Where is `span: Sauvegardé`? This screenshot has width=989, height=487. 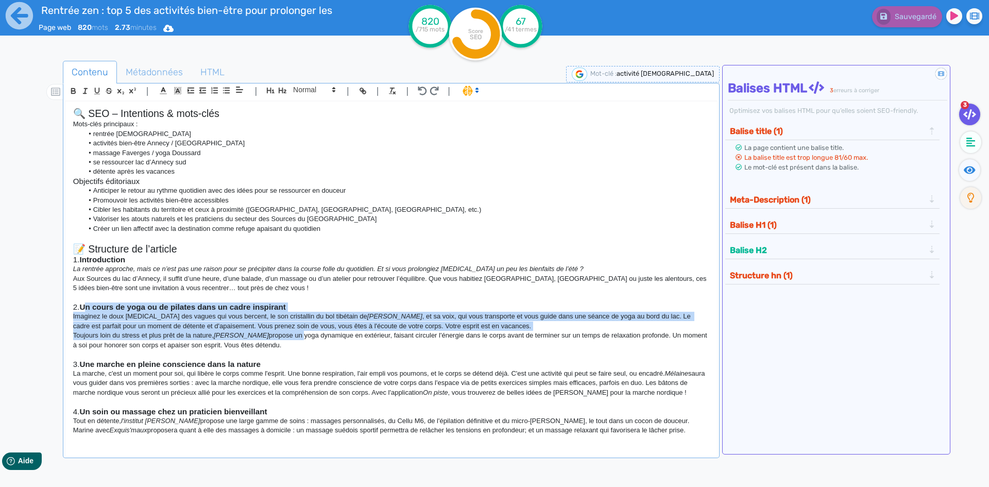
span: Sauvegardé is located at coordinates (915, 16).